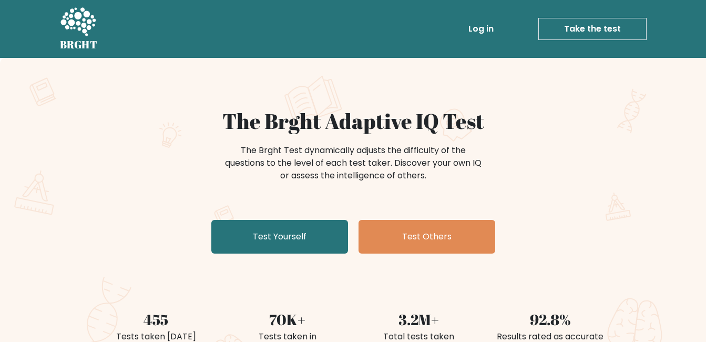 Image resolution: width=706 pixels, height=342 pixels. What do you see at coordinates (288, 319) in the screenshot?
I see `div: 70K+` at bounding box center [288, 319].